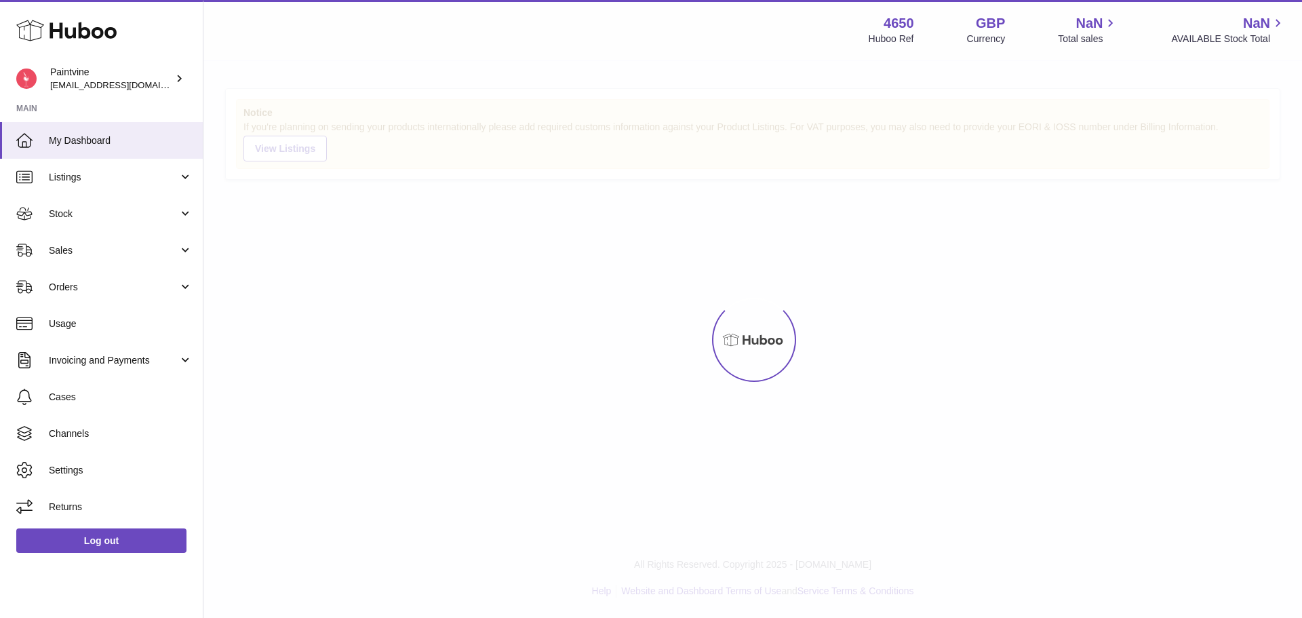  I want to click on span: Invoicing and Payments, so click(113, 360).